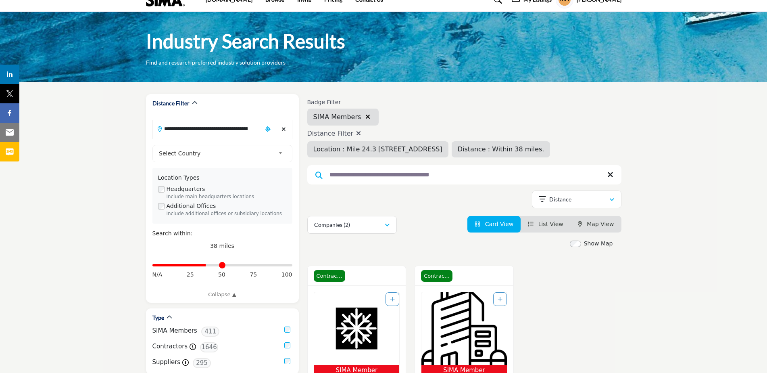  What do you see at coordinates (222, 233) in the screenshot?
I see `div: Search within:` at bounding box center [222, 233].